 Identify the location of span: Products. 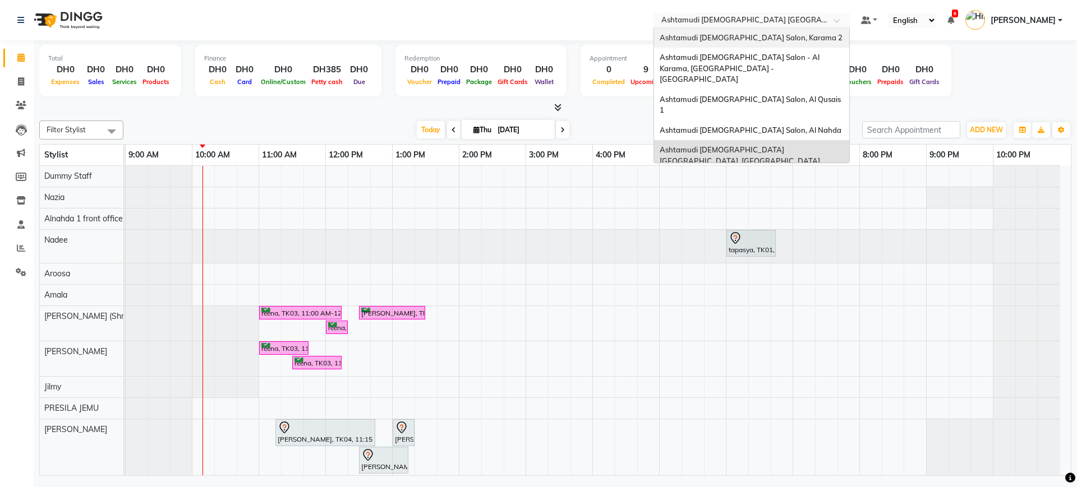
(156, 82).